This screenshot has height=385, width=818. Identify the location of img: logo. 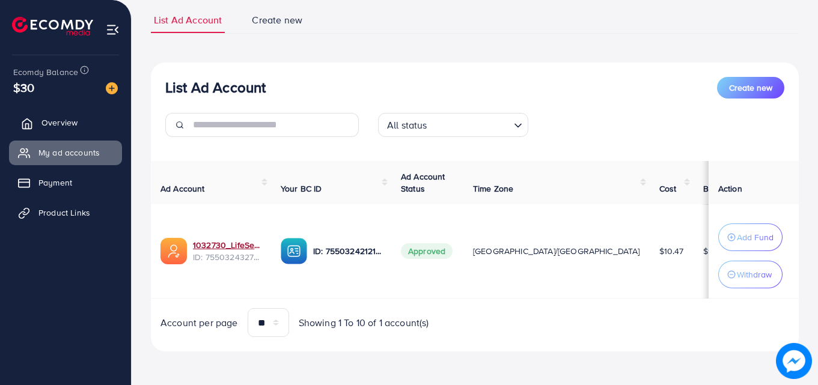
(52, 26).